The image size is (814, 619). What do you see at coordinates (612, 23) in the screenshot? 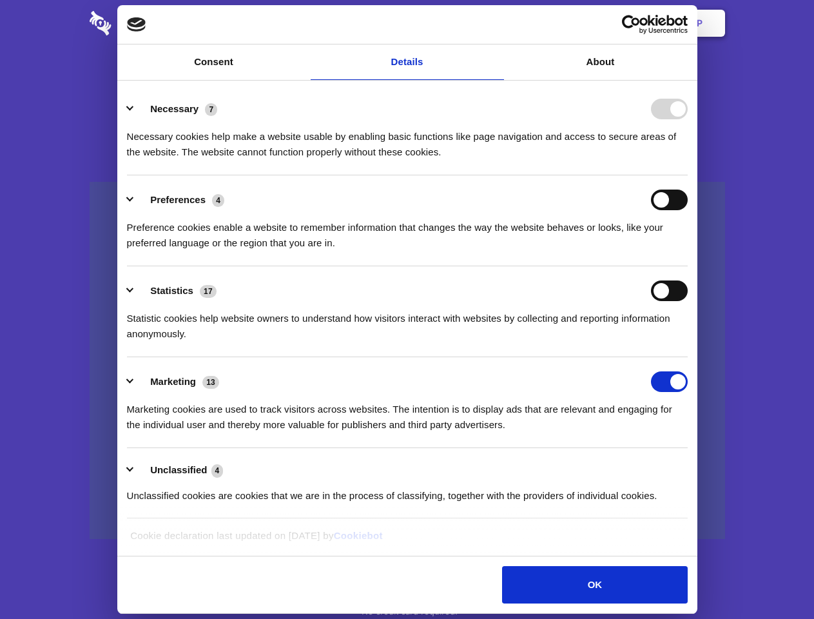
I see `a: Login` at bounding box center [612, 23].